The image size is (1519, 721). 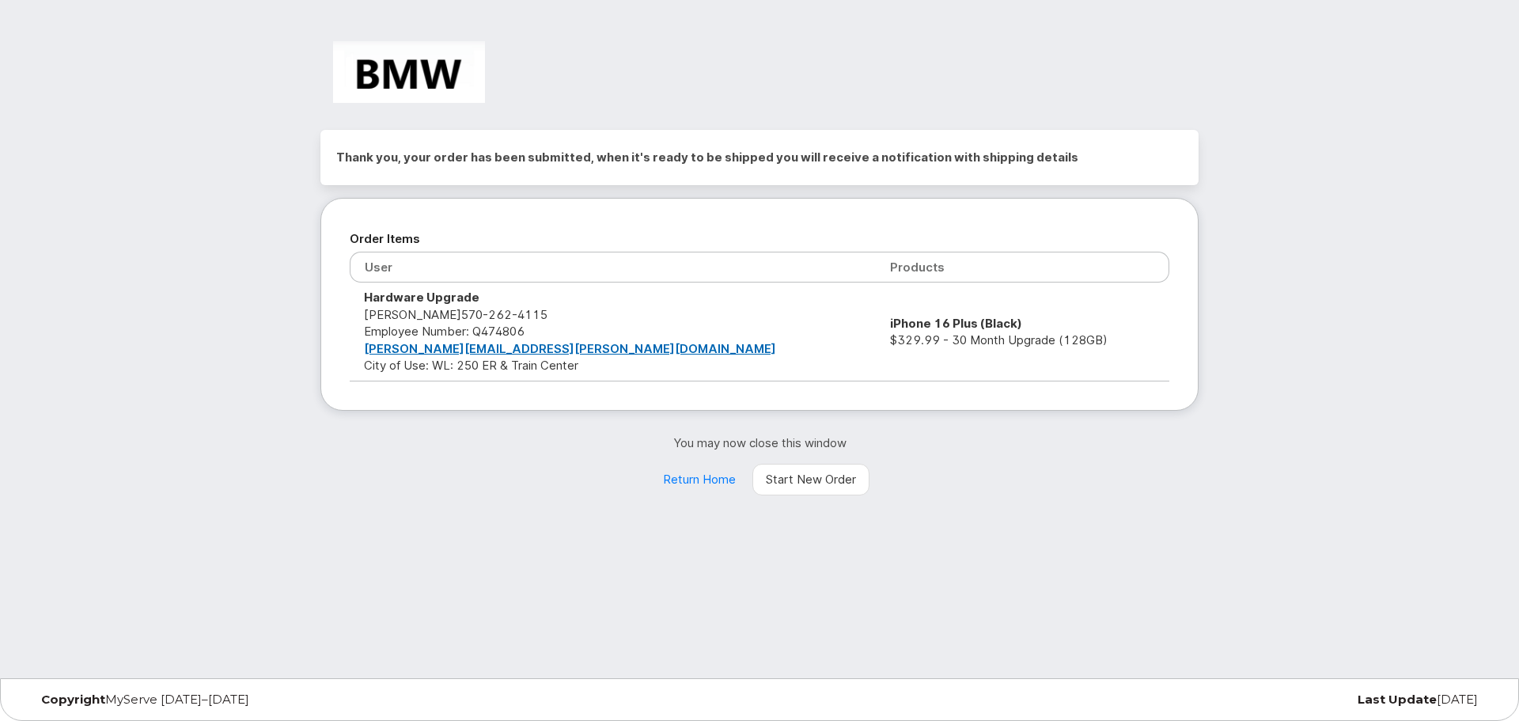 I want to click on span: 570, so click(x=504, y=314).